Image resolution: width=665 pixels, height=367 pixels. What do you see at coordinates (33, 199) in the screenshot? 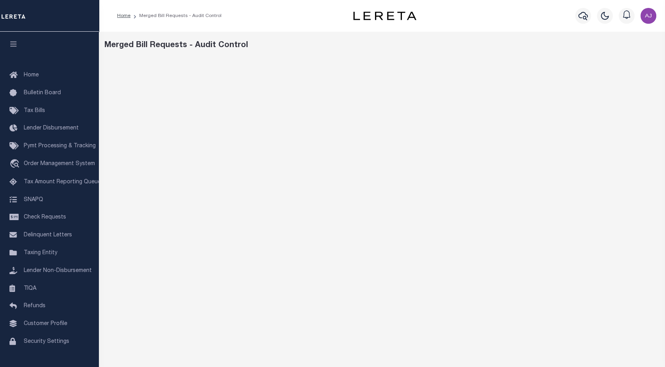
I see `span: SNAPQ` at bounding box center [33, 199].